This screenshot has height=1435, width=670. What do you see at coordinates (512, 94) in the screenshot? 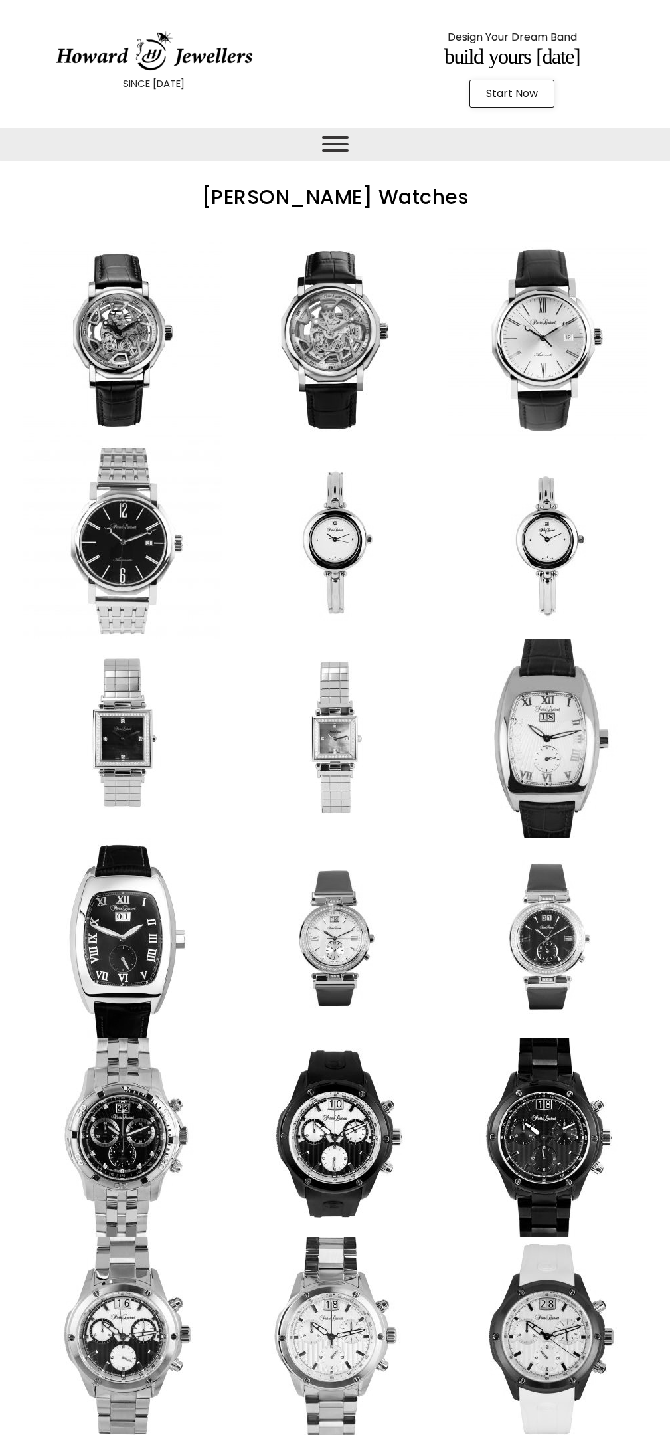
I see `a: Start Now` at bounding box center [512, 94].